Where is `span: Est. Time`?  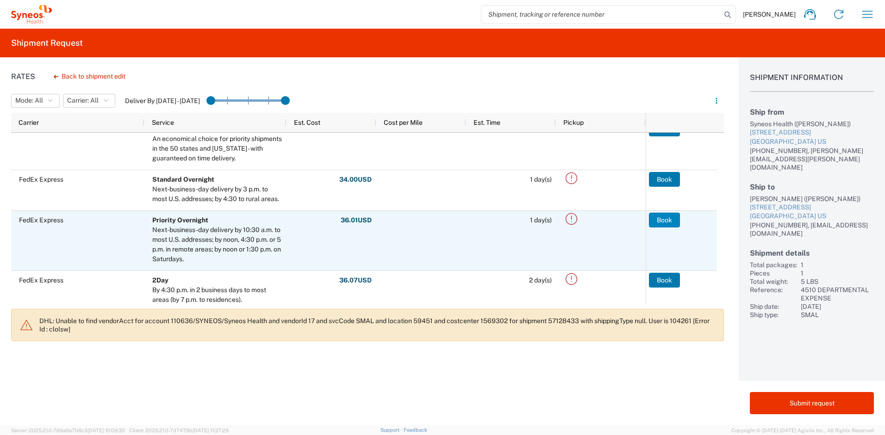
span: Est. Time is located at coordinates (487, 123).